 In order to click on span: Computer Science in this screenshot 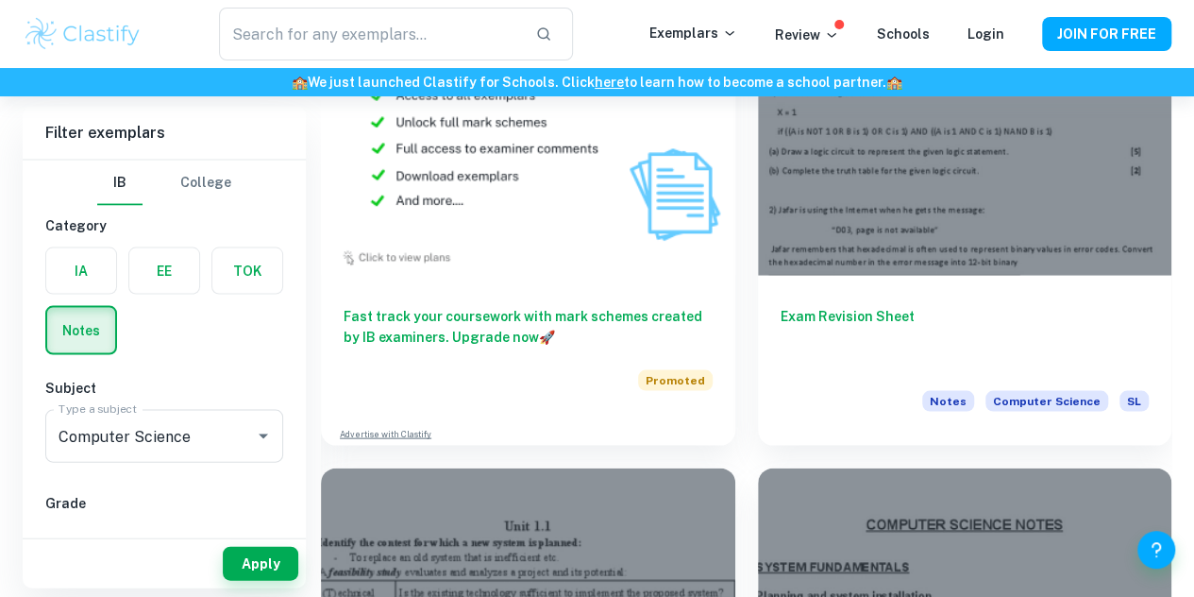, I will do `click(1047, 400)`.